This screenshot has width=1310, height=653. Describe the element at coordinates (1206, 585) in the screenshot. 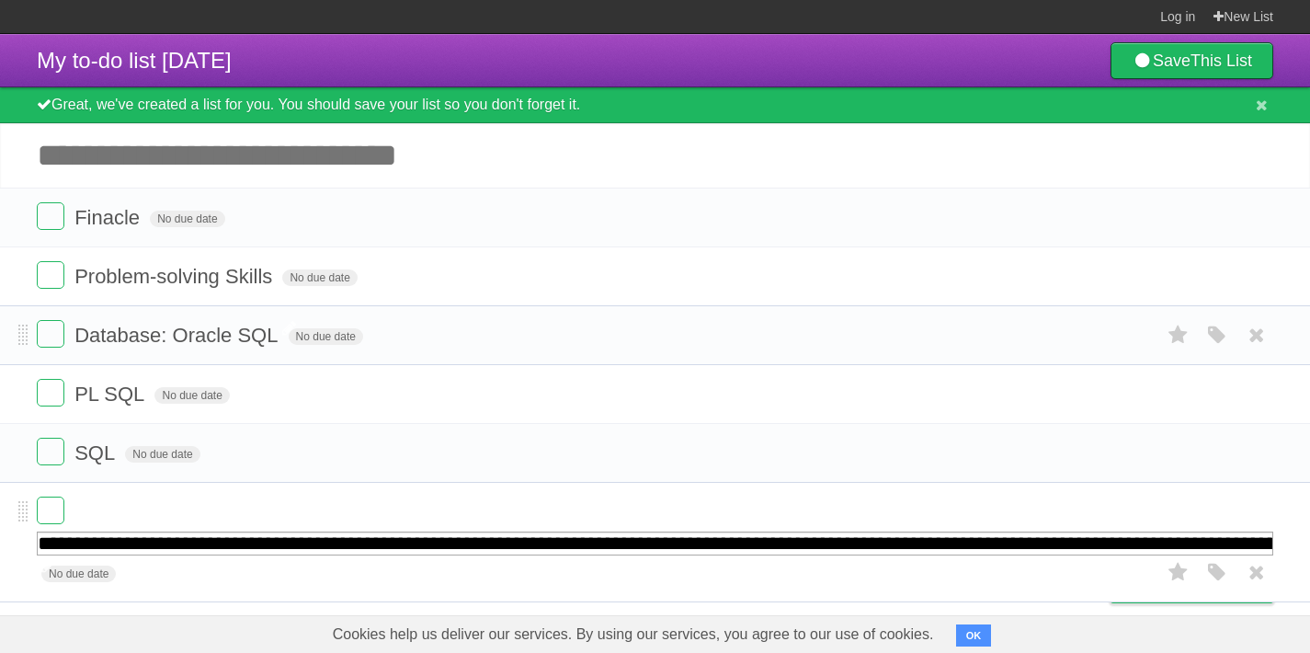

I see `span: Buy me a coffee` at that location.